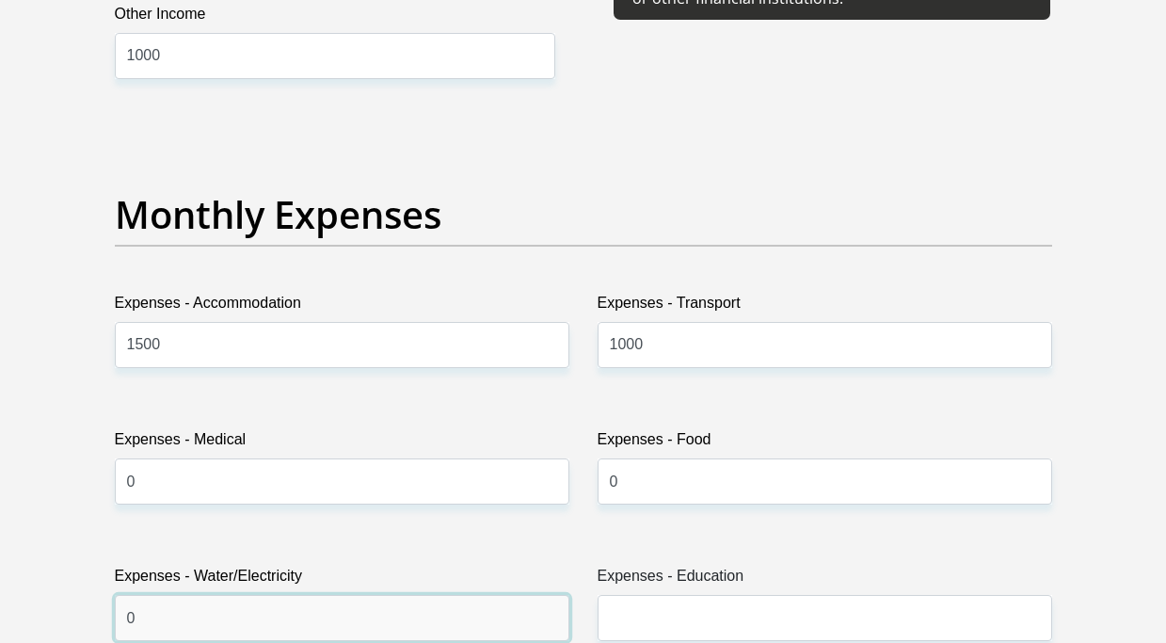 This screenshot has width=1166, height=643. I want to click on h2: Monthly Expenses, so click(583, 215).